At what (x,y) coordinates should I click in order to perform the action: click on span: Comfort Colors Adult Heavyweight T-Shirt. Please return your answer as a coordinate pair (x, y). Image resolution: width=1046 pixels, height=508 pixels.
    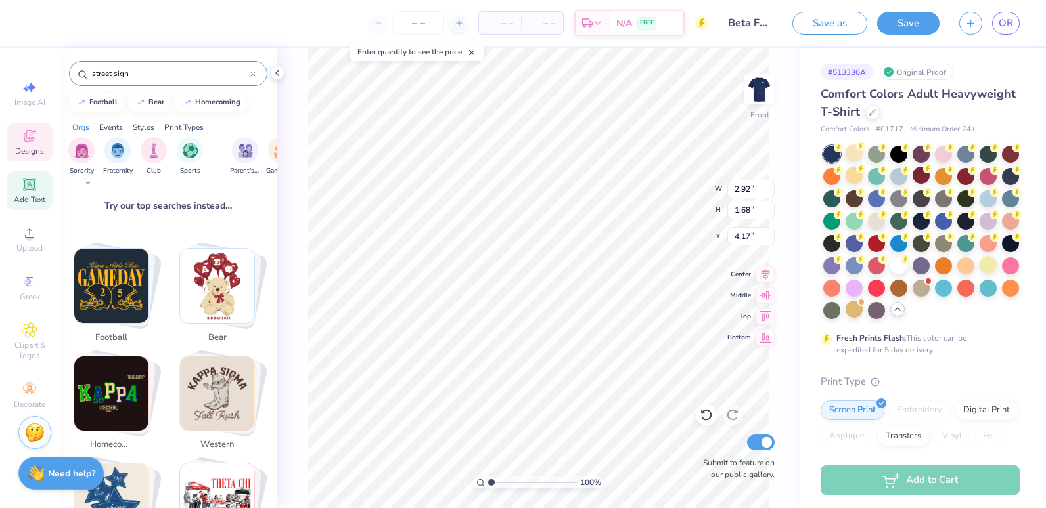
    Looking at the image, I should click on (918, 102).